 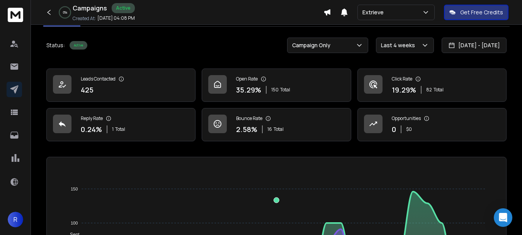 I want to click on p: 0 %, so click(x=65, y=12).